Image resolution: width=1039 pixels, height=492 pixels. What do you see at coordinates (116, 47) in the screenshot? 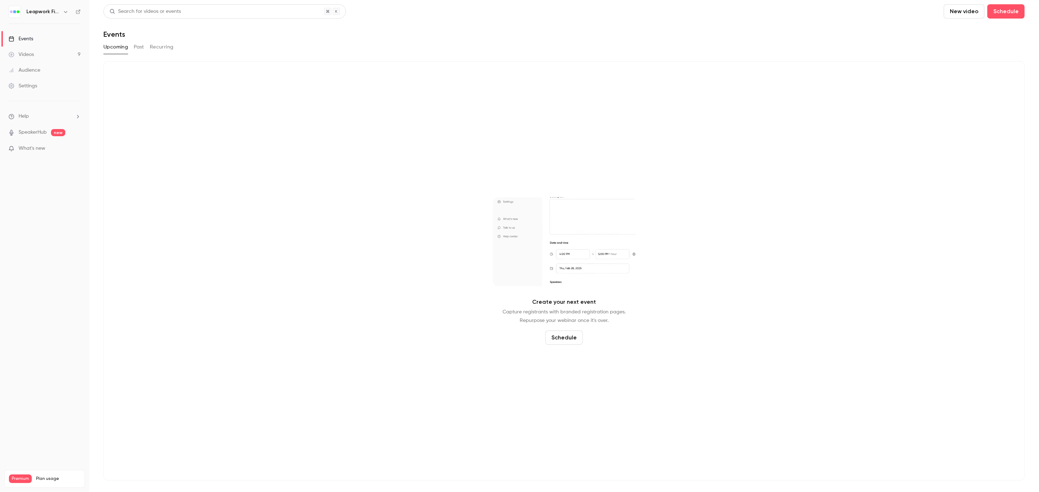
I see `button: Upcoming` at bounding box center [116, 47].